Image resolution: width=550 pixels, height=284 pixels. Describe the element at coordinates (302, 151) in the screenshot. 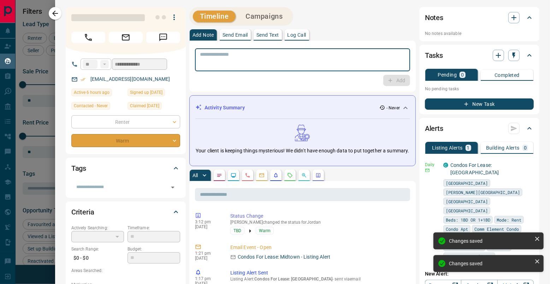

I see `p: Your client is keeping things mysterious! We didn't have enough data to put together a summary.` at that location.